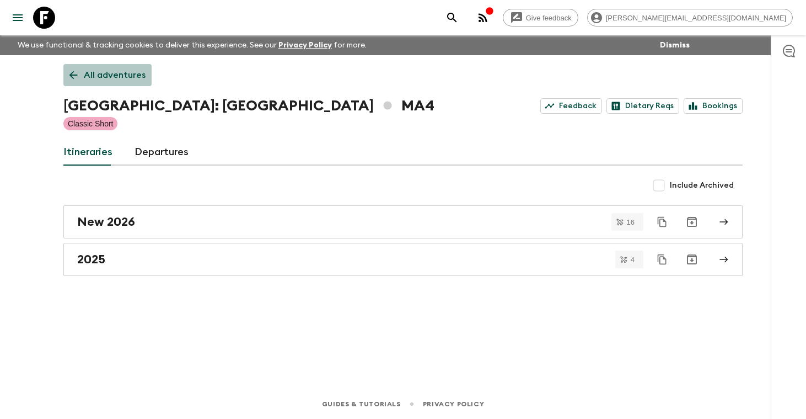 The height and width of the screenshot is (419, 806). What do you see at coordinates (106, 222) in the screenshot?
I see `h2: New 2026` at bounding box center [106, 222].